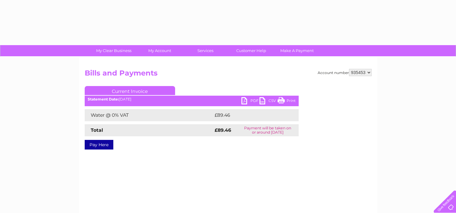 The width and height of the screenshot is (456, 213). Describe the element at coordinates (287, 102) in the screenshot. I see `a: Print` at that location.